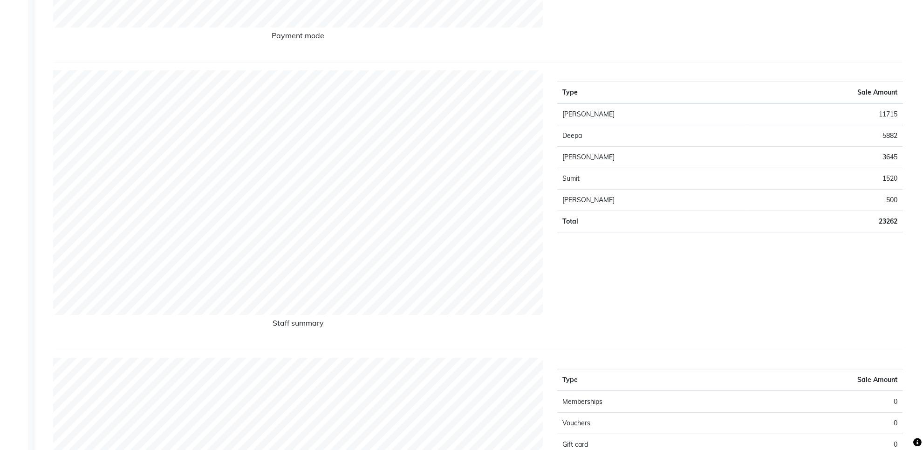 The width and height of the screenshot is (923, 450). Describe the element at coordinates (826, 114) in the screenshot. I see `td: 11715` at that location.